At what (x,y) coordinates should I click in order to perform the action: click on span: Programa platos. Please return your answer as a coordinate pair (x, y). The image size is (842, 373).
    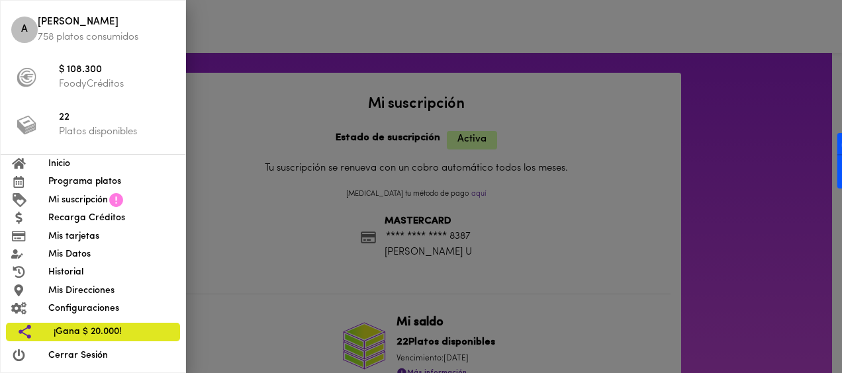
    Looking at the image, I should click on (111, 181).